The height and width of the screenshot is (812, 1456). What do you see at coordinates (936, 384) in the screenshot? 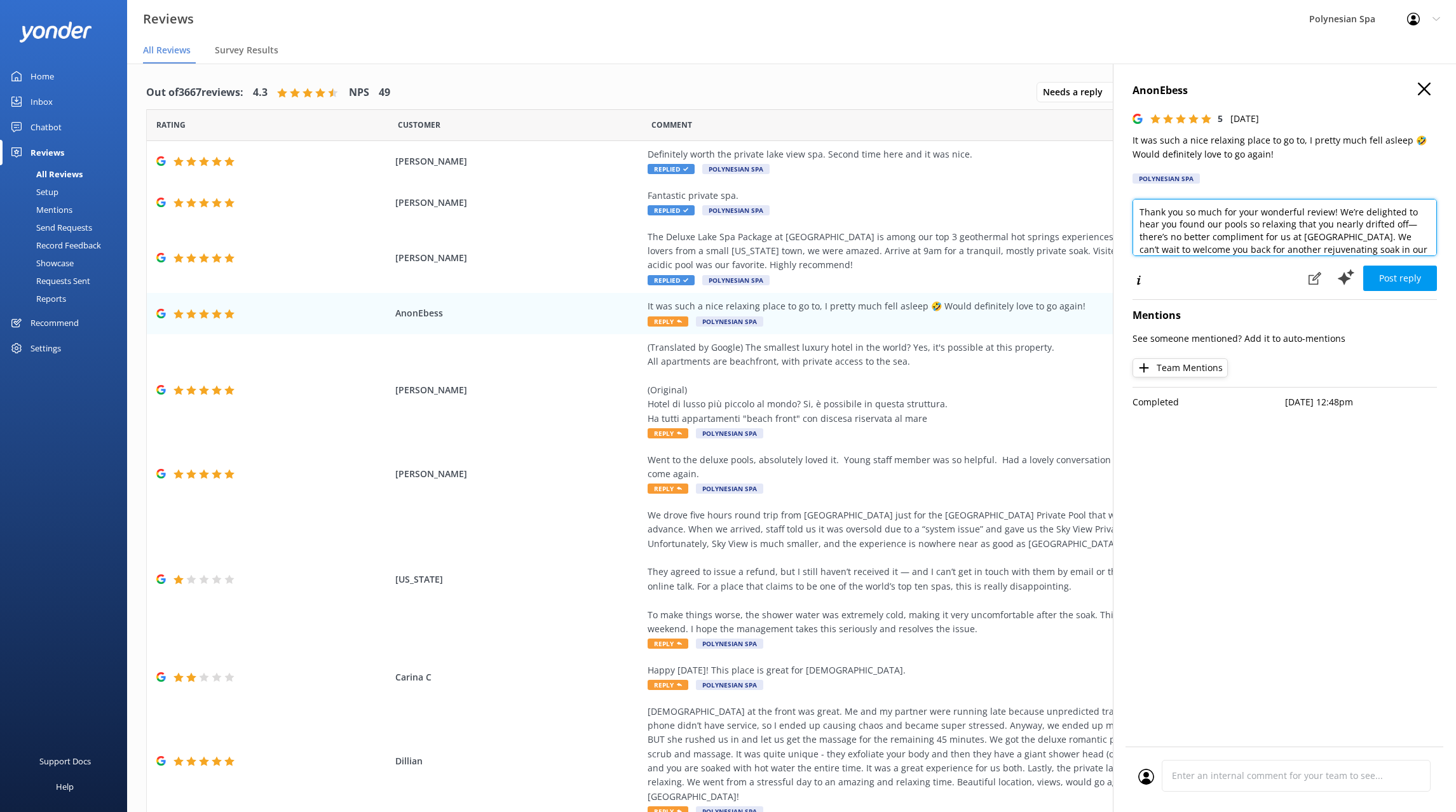
I see `div: (Translated by Google) The smallest luxury hotel in the world? Yes, it's possible at this propert...` at bounding box center [936, 384].